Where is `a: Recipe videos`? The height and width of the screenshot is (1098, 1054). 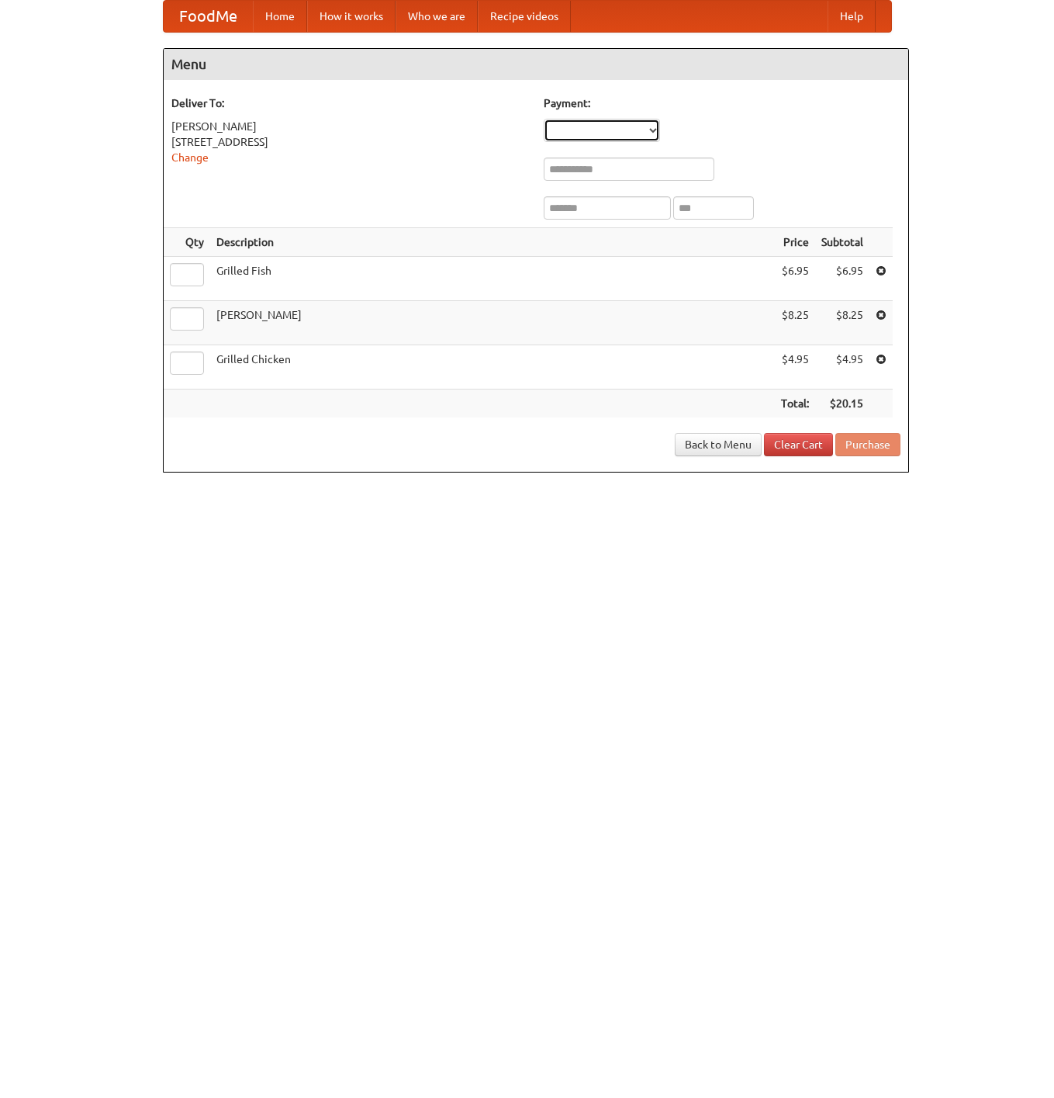 a: Recipe videos is located at coordinates (524, 16).